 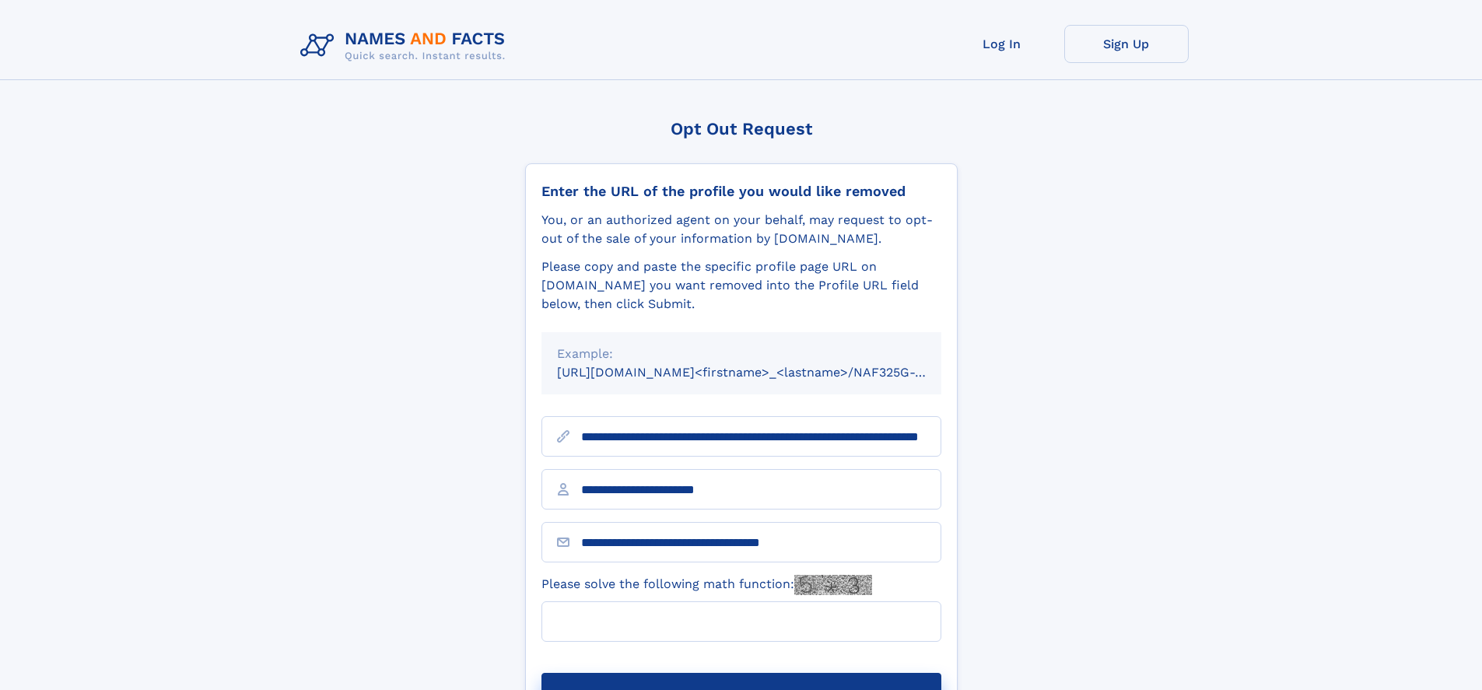 I want to click on div: Example:, so click(x=741, y=354).